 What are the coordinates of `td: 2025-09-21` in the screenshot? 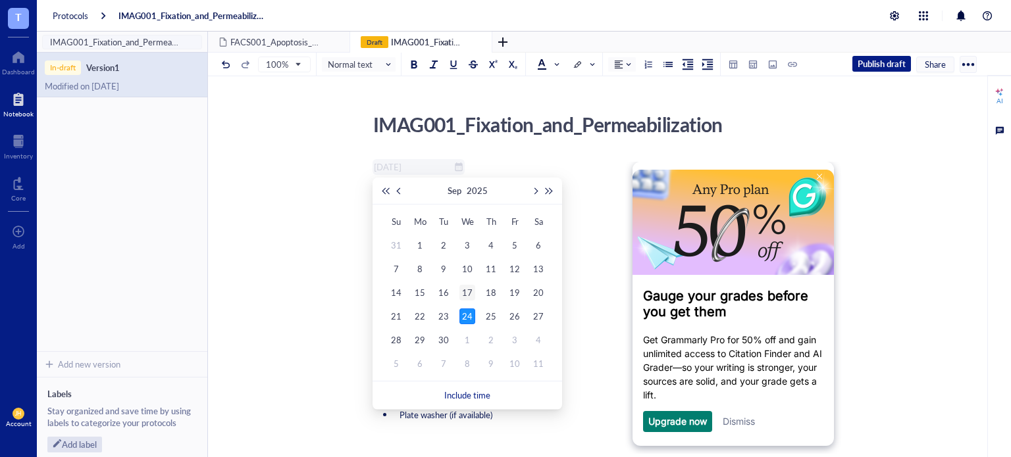 It's located at (396, 317).